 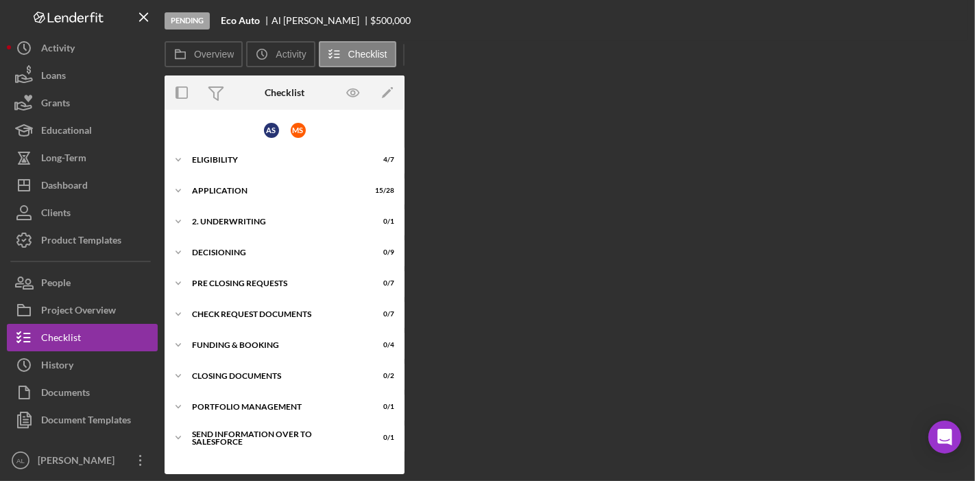 What do you see at coordinates (81, 241) in the screenshot?
I see `div: Product Templates` at bounding box center [81, 241].